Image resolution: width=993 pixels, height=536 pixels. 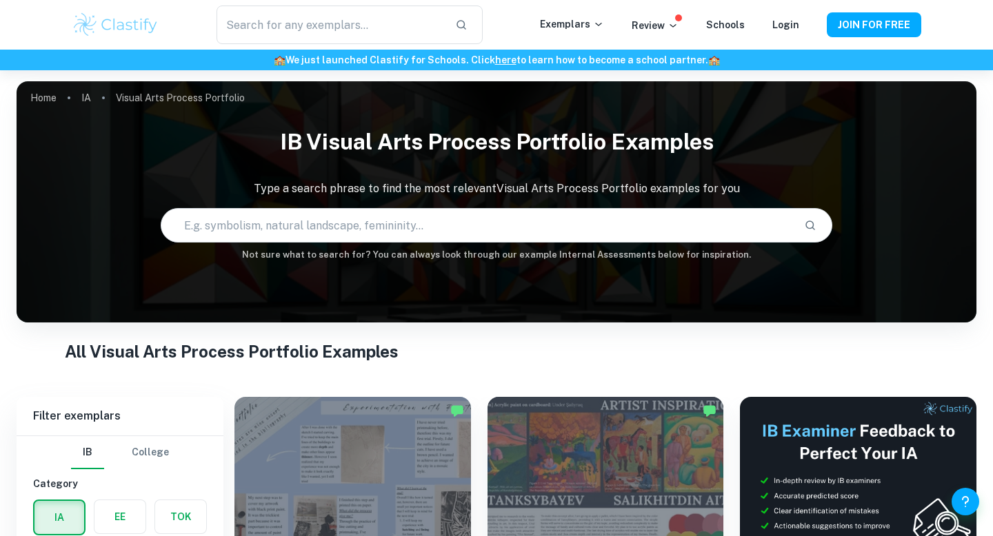 I want to click on button: JOIN FOR FREE, so click(x=873, y=25).